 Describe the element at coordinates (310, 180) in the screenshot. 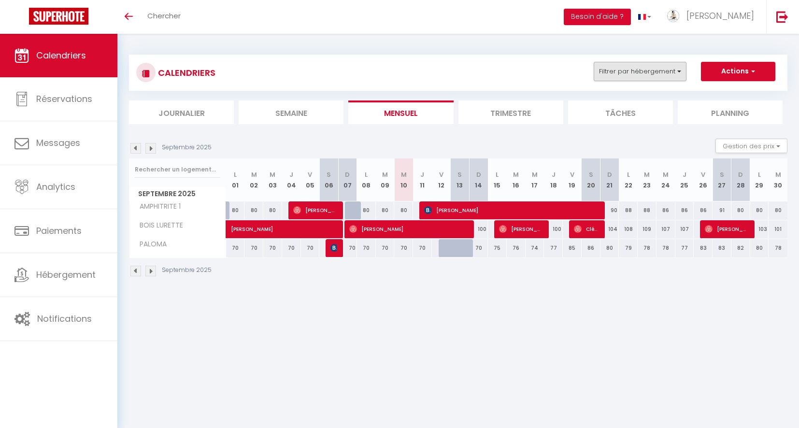

I see `th: 05` at that location.